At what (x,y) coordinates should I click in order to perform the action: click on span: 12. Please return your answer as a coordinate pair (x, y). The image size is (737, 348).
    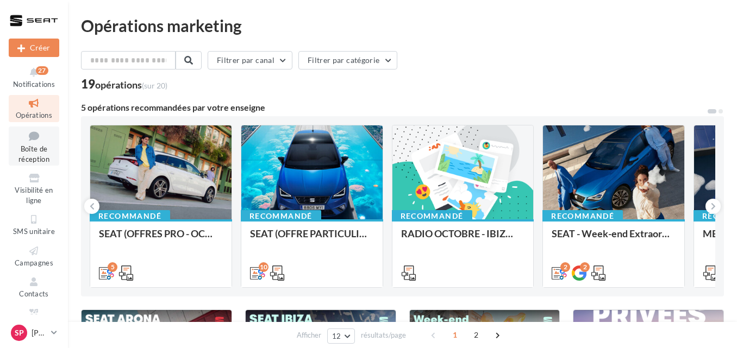
    Looking at the image, I should click on (336, 336).